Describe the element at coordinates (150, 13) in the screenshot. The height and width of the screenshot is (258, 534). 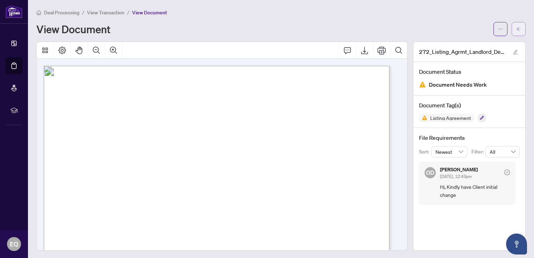
I see `span: View Document` at that location.